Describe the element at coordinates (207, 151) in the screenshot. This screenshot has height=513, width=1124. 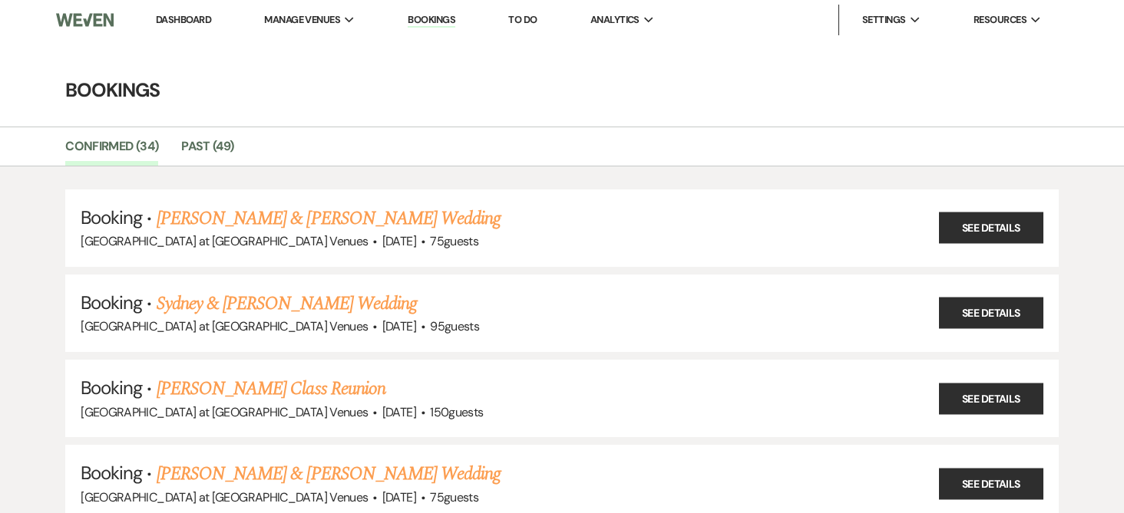
I see `a: Past (49)` at that location.